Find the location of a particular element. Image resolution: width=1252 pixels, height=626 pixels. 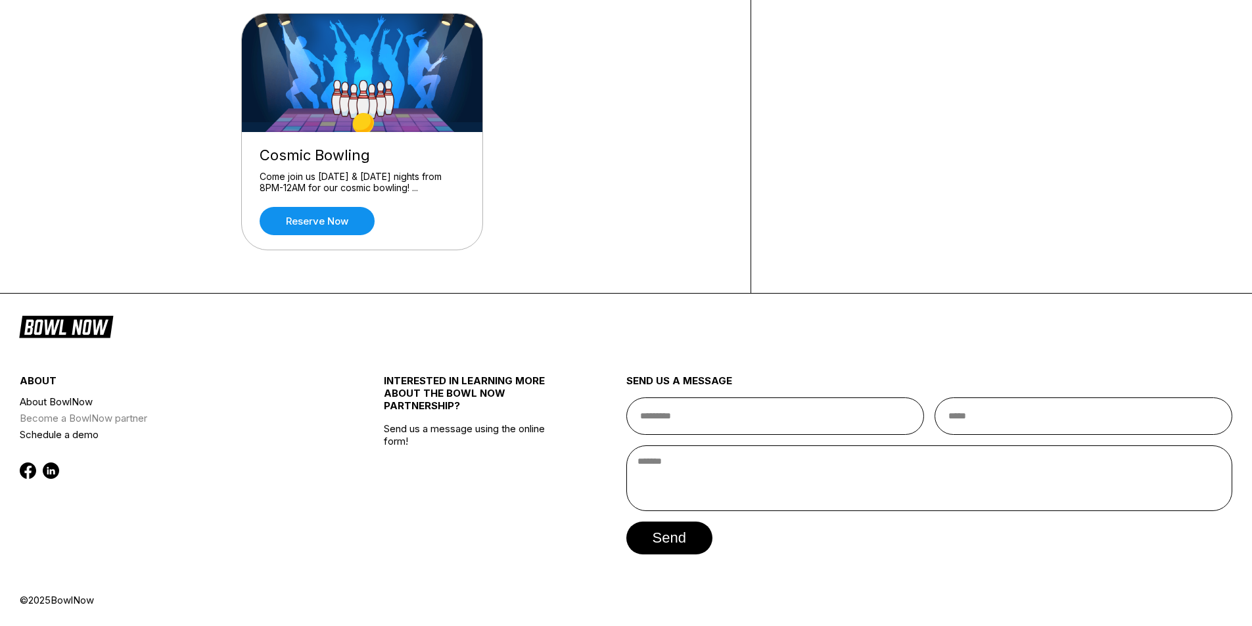

a: Become a BowlNow partner is located at coordinates (171, 418).